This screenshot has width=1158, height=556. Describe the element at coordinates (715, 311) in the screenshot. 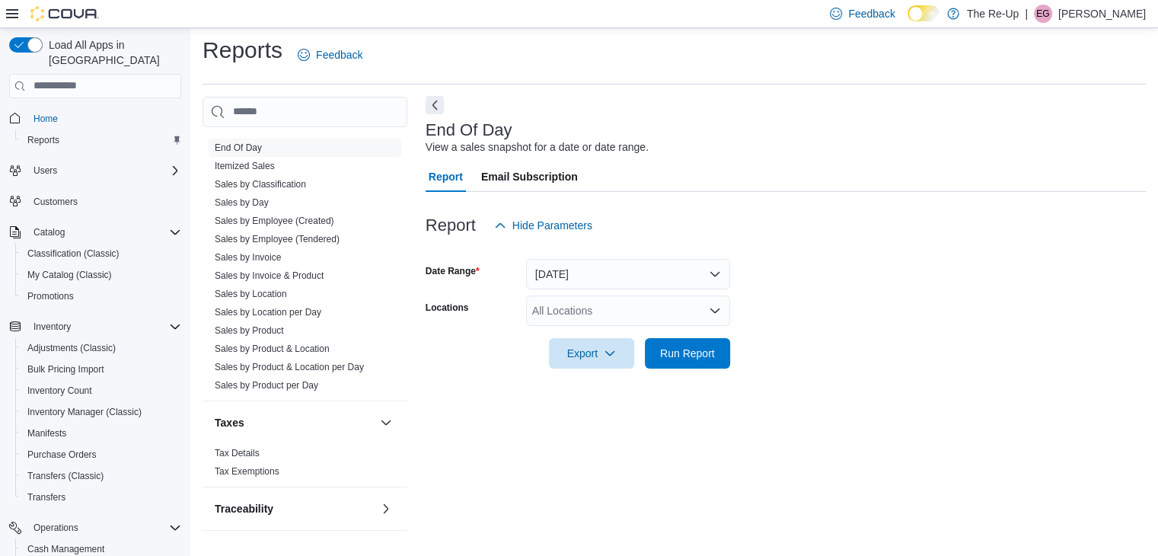

I see `button: Open list of options` at that location.